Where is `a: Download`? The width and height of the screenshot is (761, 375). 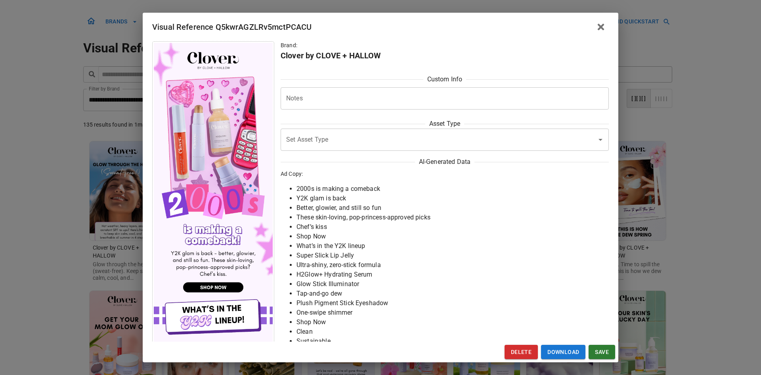 a: Download is located at coordinates (563, 352).